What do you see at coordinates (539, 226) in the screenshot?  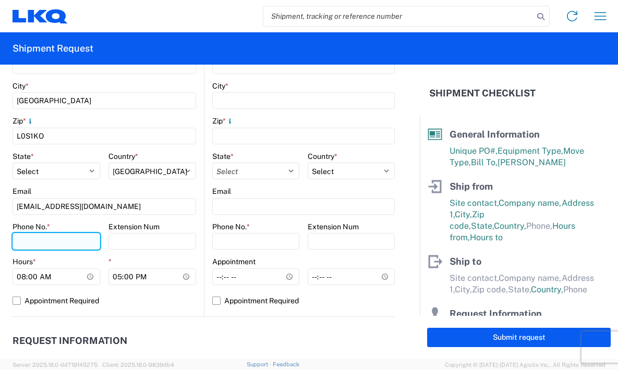 I see `span: Phone,` at bounding box center [539, 226].